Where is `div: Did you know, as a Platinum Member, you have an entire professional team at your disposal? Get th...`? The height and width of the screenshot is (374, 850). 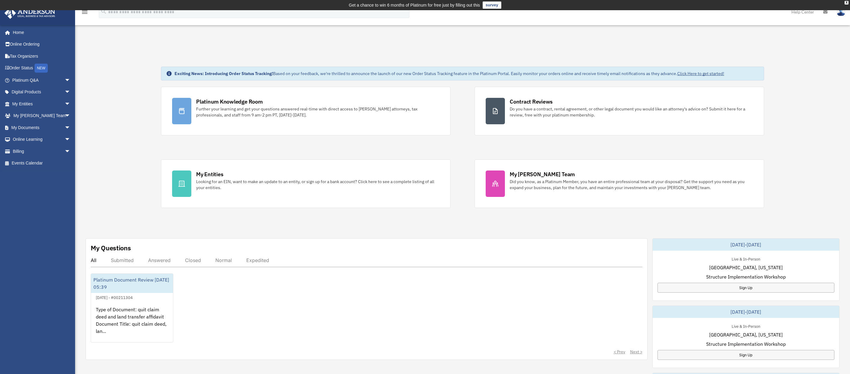
div: Did you know, as a Platinum Member, you have an entire professional team at your disposal? Get th... is located at coordinates (631, 185).